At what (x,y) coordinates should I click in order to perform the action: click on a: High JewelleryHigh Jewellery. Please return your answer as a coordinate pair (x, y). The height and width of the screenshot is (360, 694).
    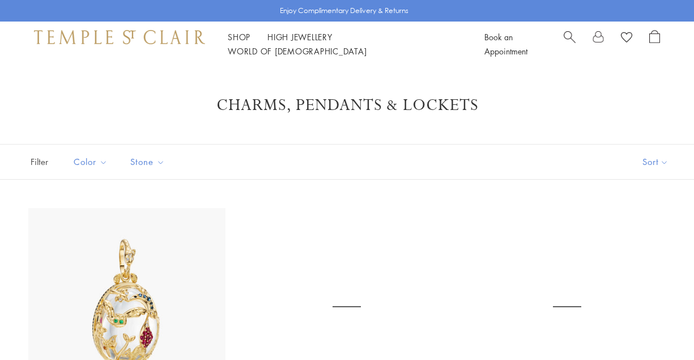
    Looking at the image, I should click on (300, 37).